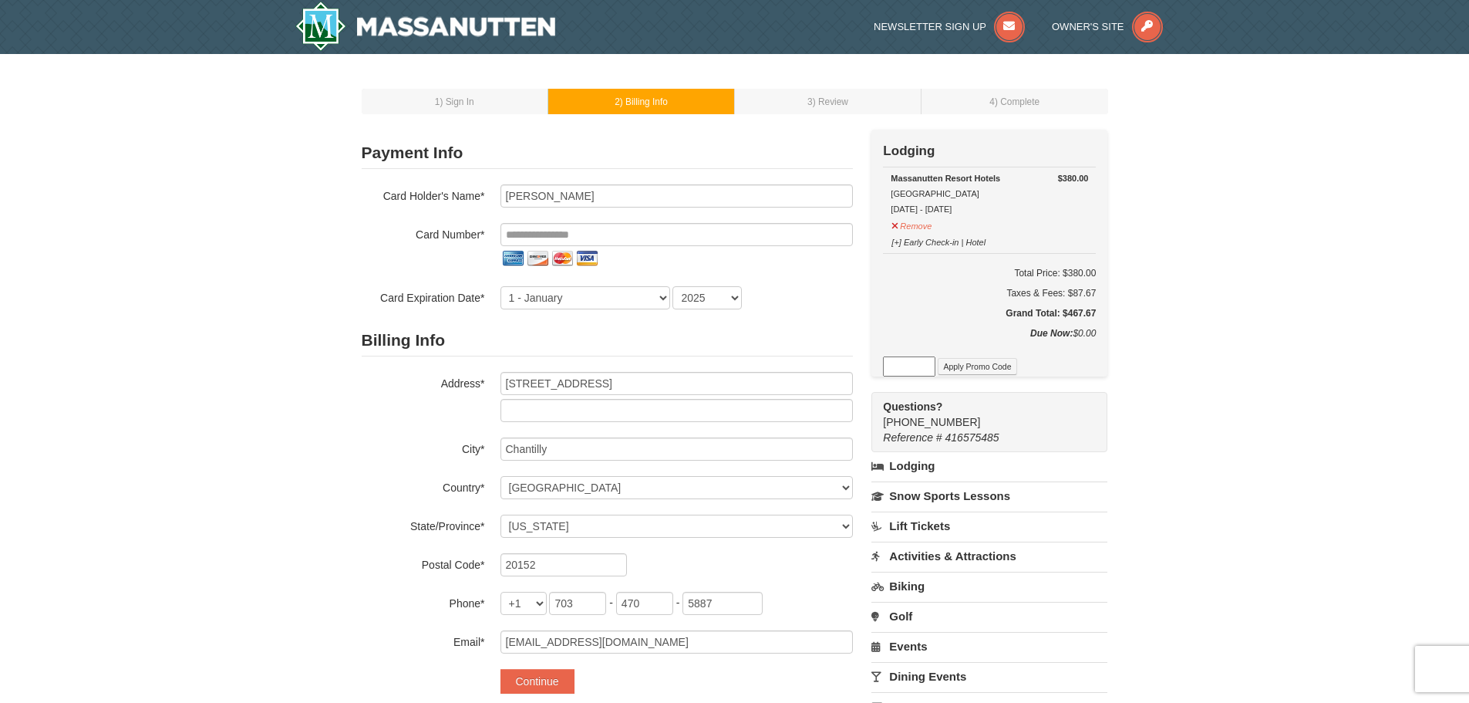 The width and height of the screenshot is (1469, 703). What do you see at coordinates (607, 153) in the screenshot?
I see `h2: Payment Info` at bounding box center [607, 153].